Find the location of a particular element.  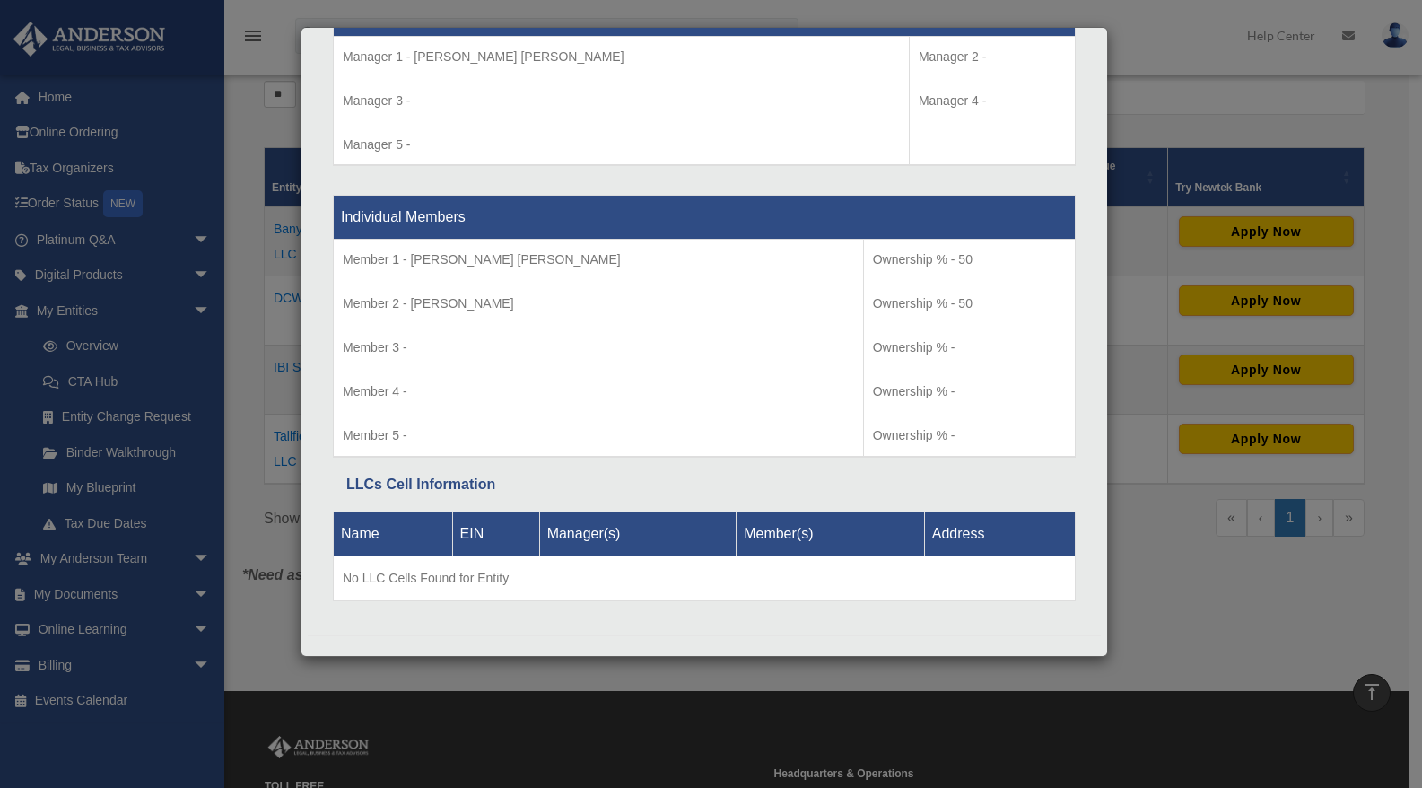

td: No LLC Cells Found for Entity is located at coordinates (704, 578).